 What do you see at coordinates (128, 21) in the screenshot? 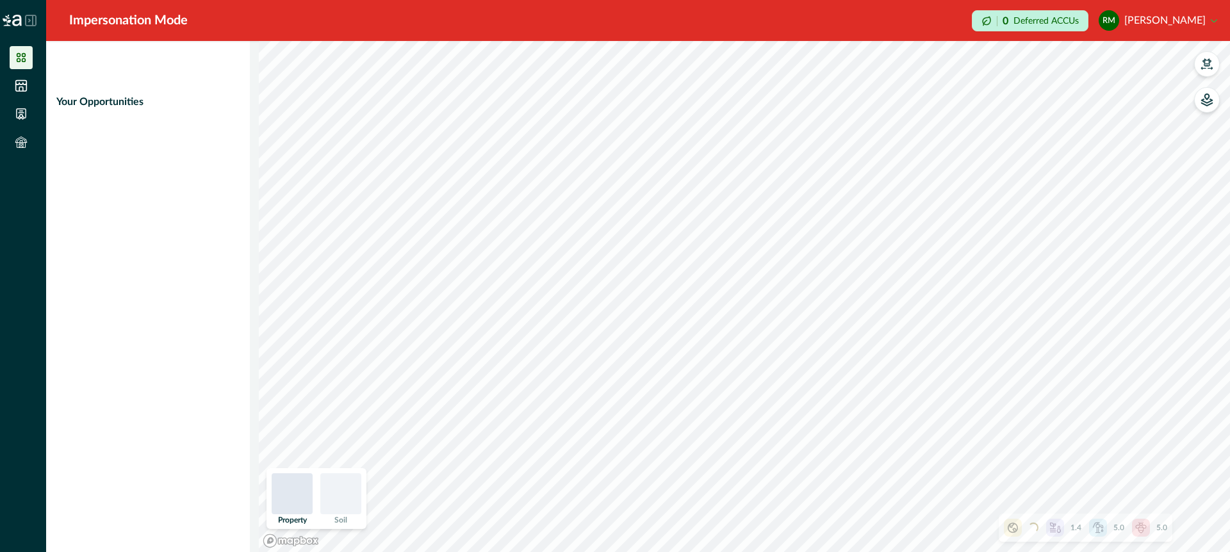
I see `div: Impersonation Mode` at bounding box center [128, 21].